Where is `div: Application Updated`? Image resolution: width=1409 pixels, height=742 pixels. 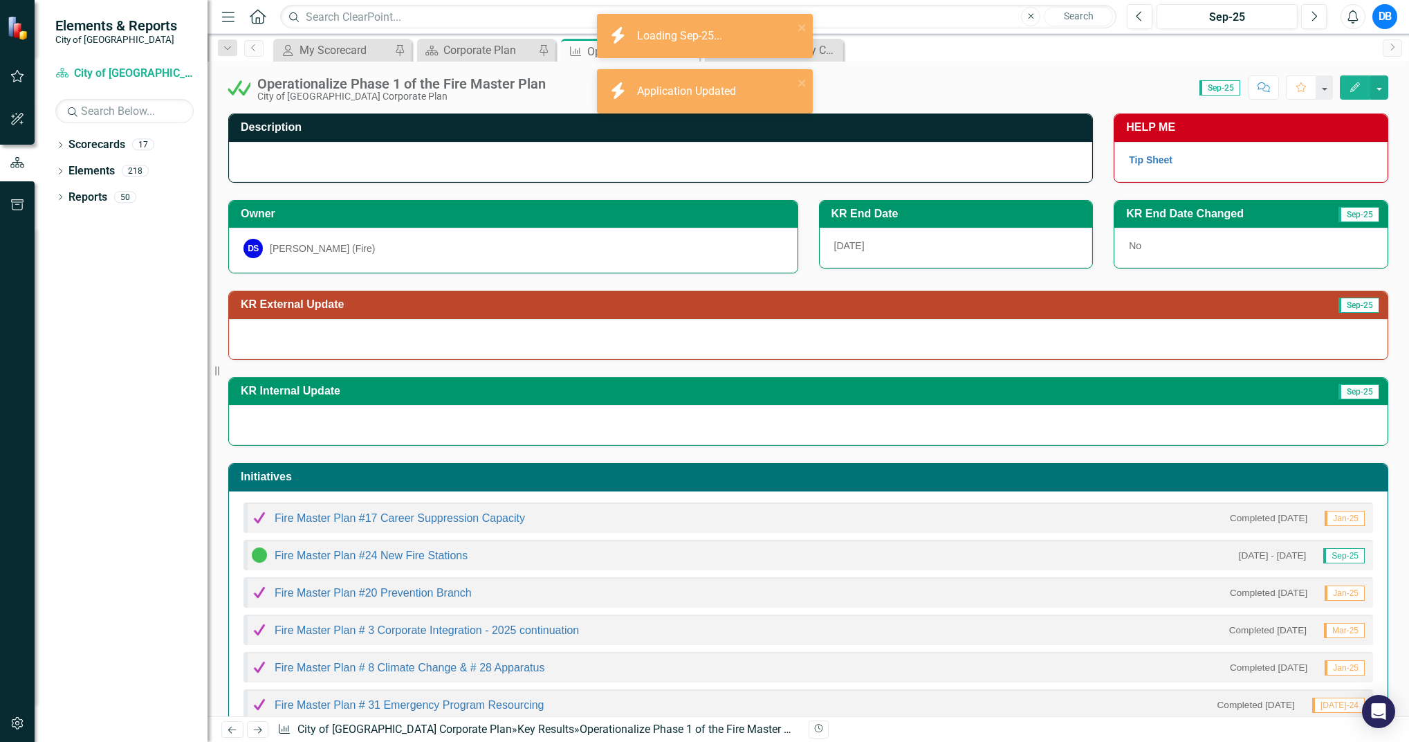
div: Application Updated is located at coordinates (688, 91).